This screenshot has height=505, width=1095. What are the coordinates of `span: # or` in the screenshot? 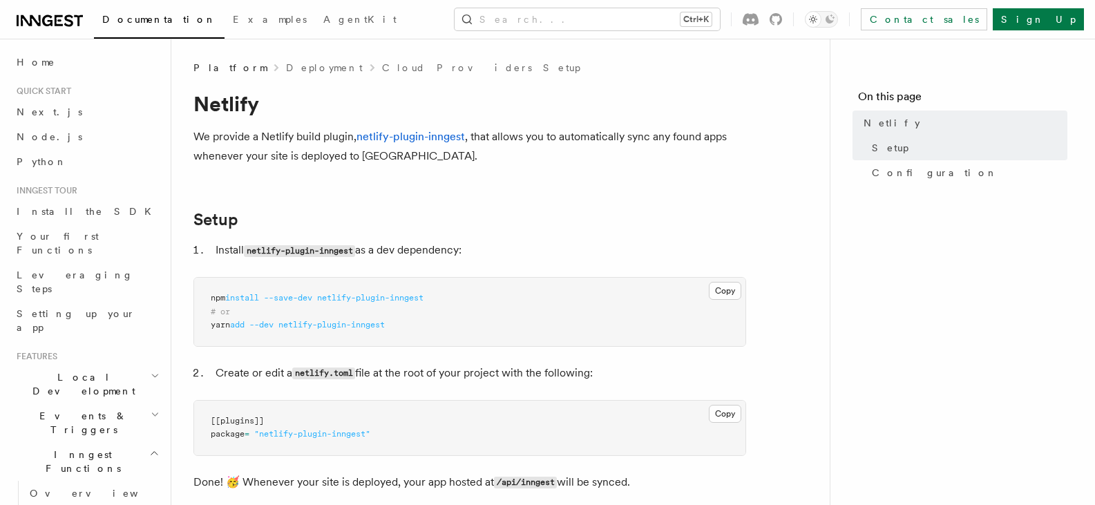 It's located at (220, 312).